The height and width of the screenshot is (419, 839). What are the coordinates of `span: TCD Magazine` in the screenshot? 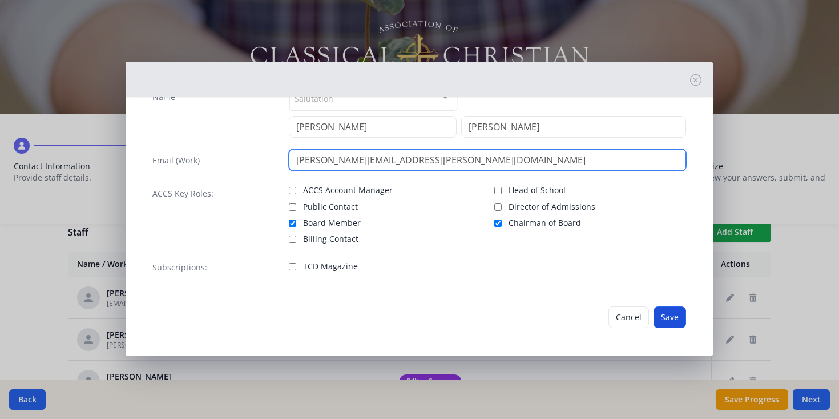 It's located at (331, 266).